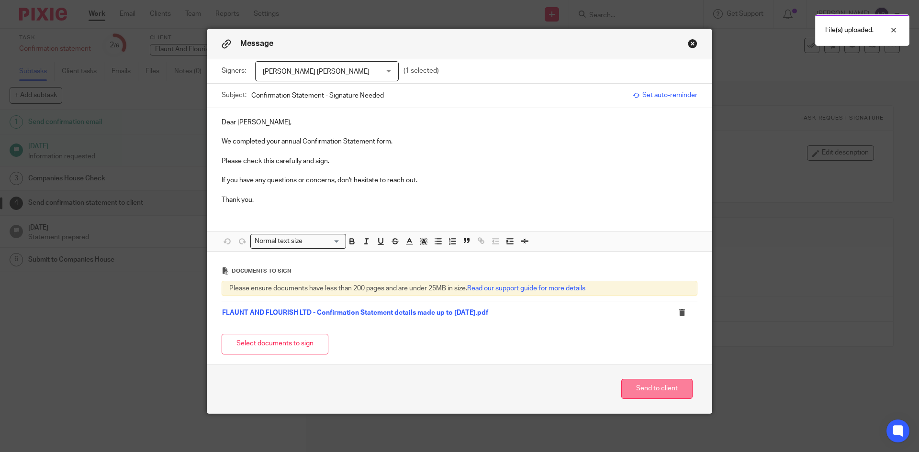 The image size is (919, 452). I want to click on button: Send to client, so click(656, 389).